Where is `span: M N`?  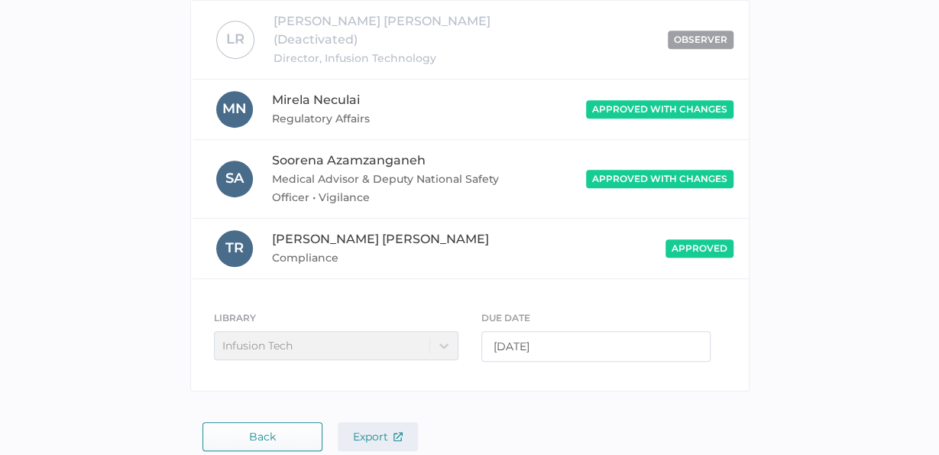
span: M N is located at coordinates (235, 108).